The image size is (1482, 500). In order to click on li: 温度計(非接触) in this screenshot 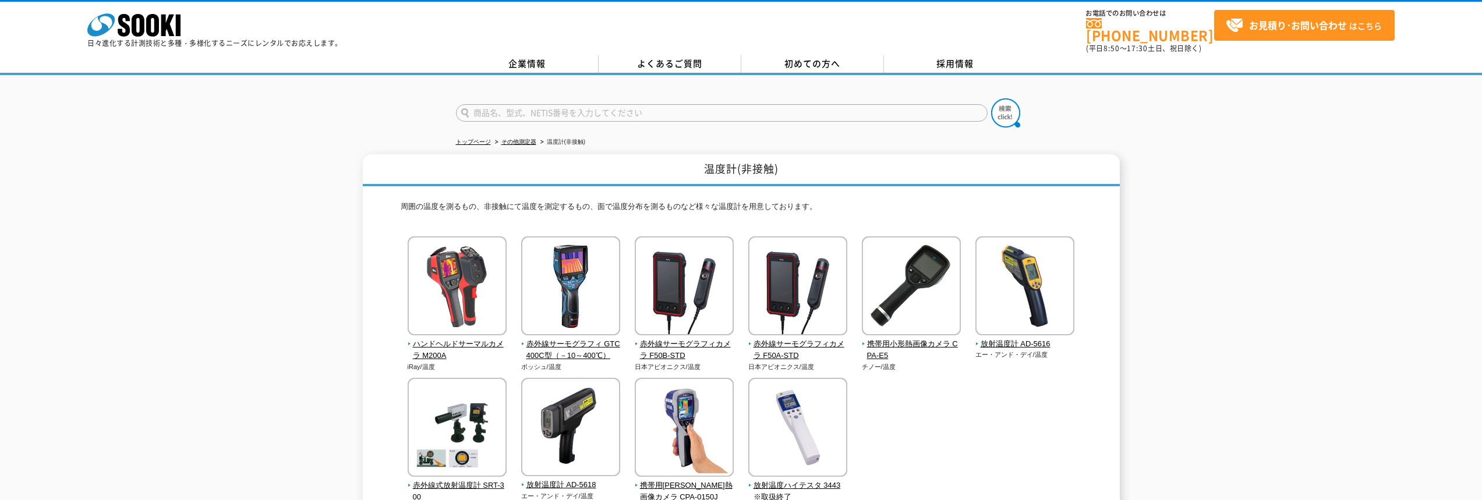, I will do `click(562, 142)`.